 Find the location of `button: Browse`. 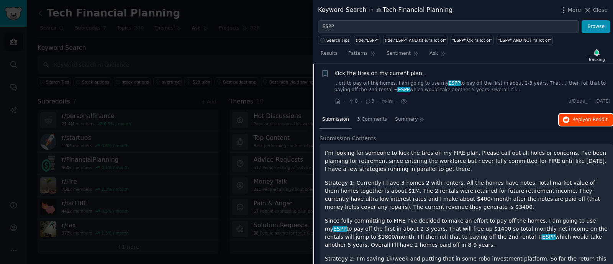

button: Browse is located at coordinates (596, 27).